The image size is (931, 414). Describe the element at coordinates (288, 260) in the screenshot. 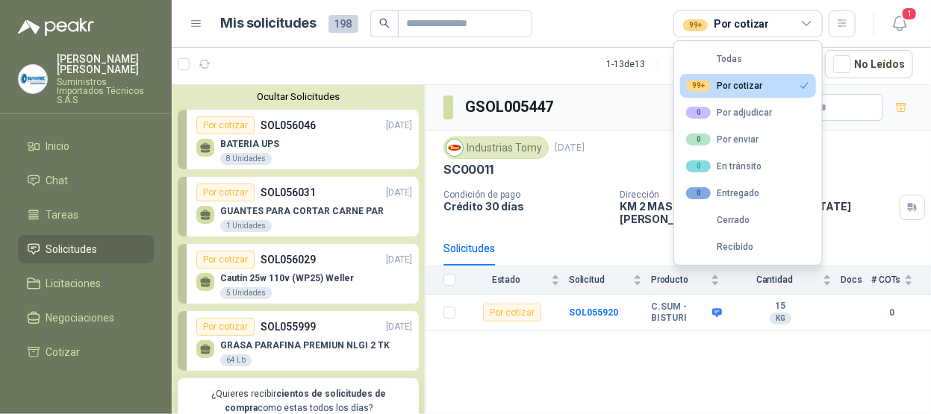

I see `p: SOL056029` at that location.